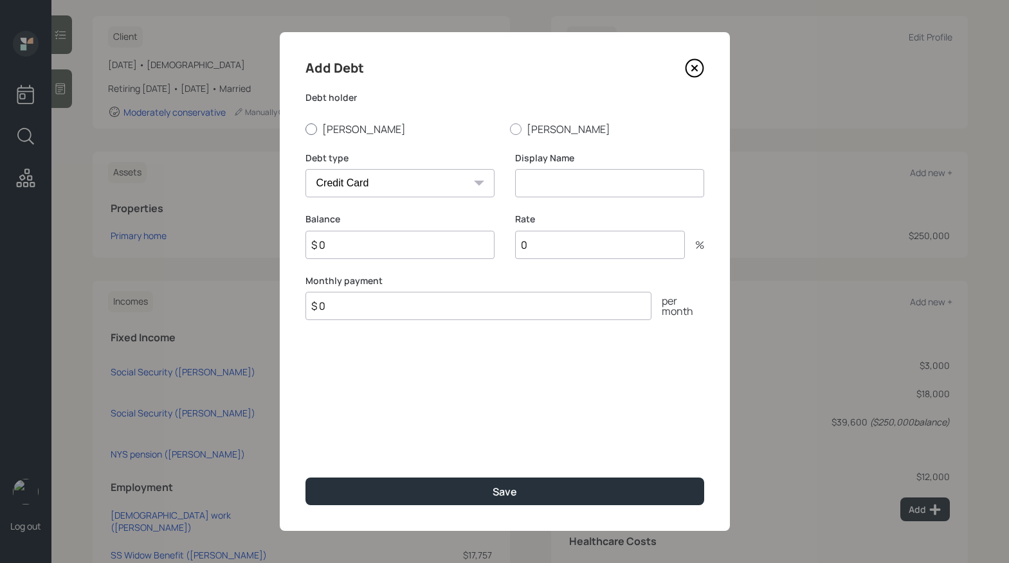 Image resolution: width=1009 pixels, height=563 pixels. What do you see at coordinates (505, 491) in the screenshot?
I see `button: Save` at bounding box center [505, 491].